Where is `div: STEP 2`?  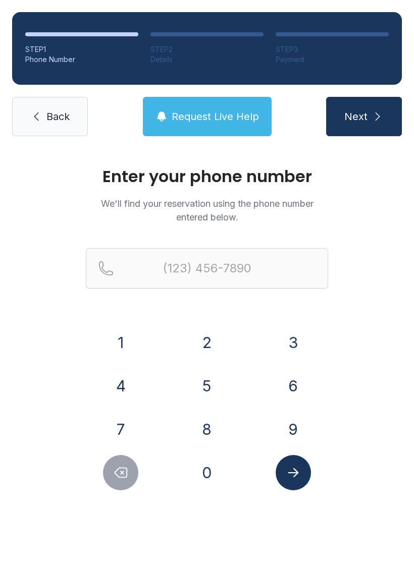 div: STEP 2 is located at coordinates (207, 49).